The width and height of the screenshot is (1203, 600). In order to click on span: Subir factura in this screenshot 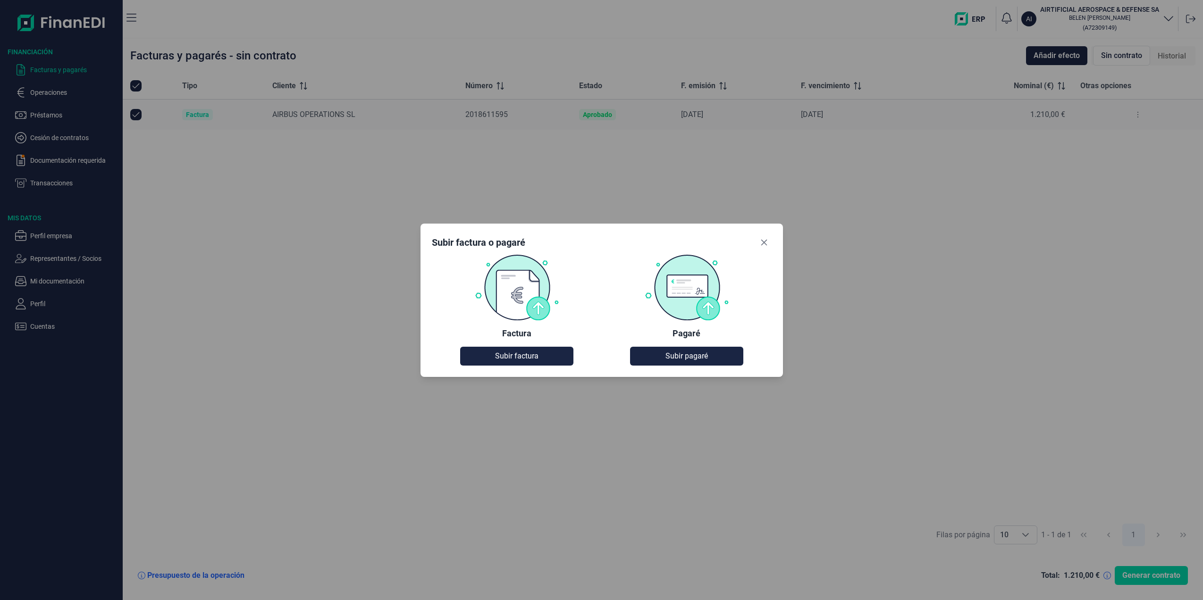, I will do `click(517, 356)`.